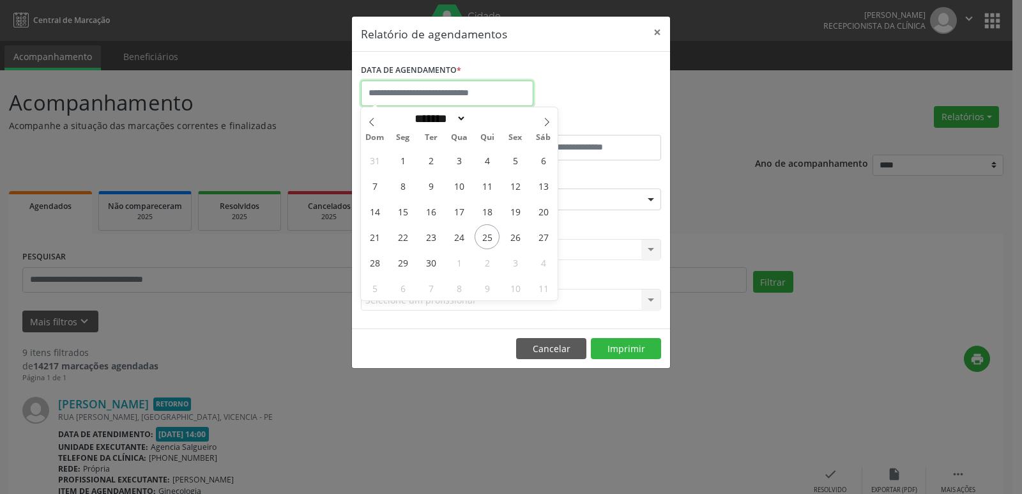 The height and width of the screenshot is (494, 1022). Describe the element at coordinates (411, 70) in the screenshot. I see `label: DATA DE AGENDAMENTO` at that location.